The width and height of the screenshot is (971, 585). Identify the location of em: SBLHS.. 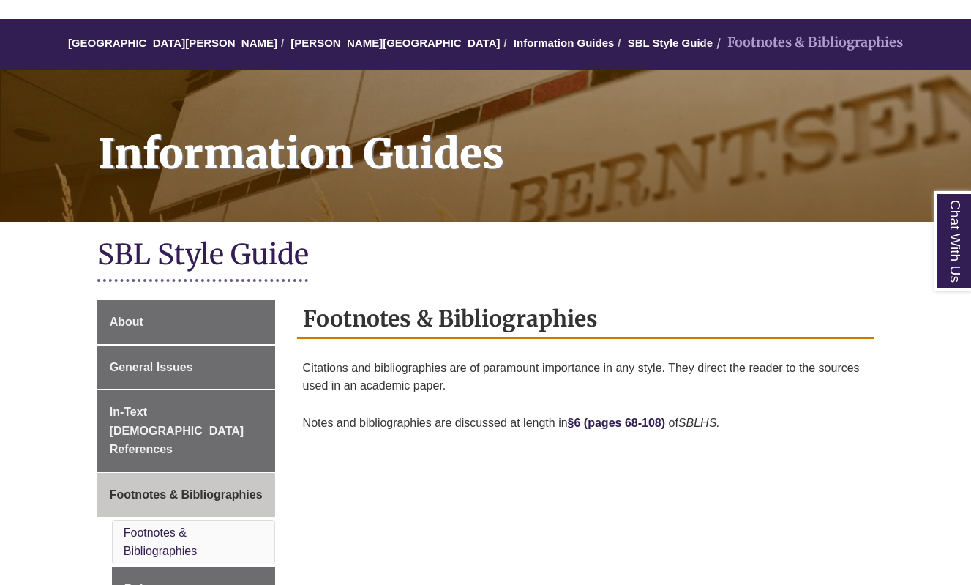
(699, 422).